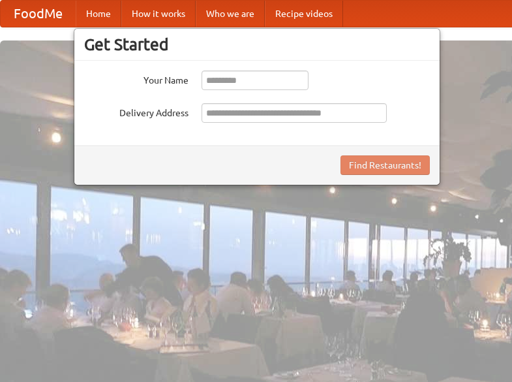 Image resolution: width=512 pixels, height=382 pixels. I want to click on a: Home, so click(99, 14).